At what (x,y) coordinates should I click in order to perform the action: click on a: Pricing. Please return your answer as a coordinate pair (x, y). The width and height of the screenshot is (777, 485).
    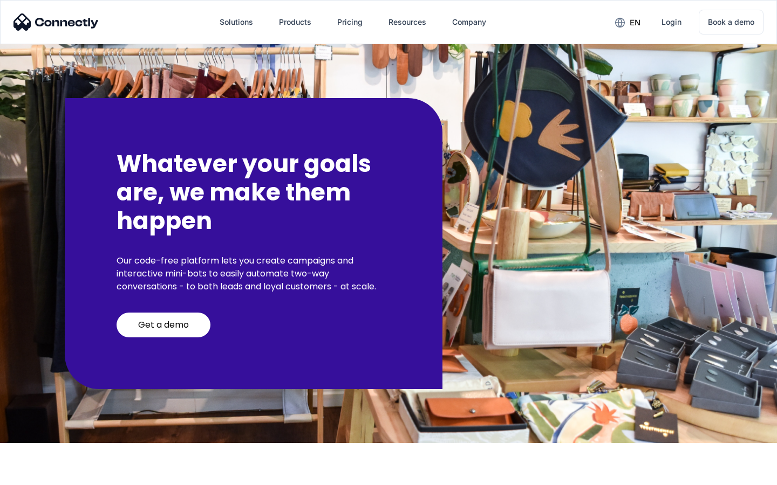
    Looking at the image, I should click on (350, 22).